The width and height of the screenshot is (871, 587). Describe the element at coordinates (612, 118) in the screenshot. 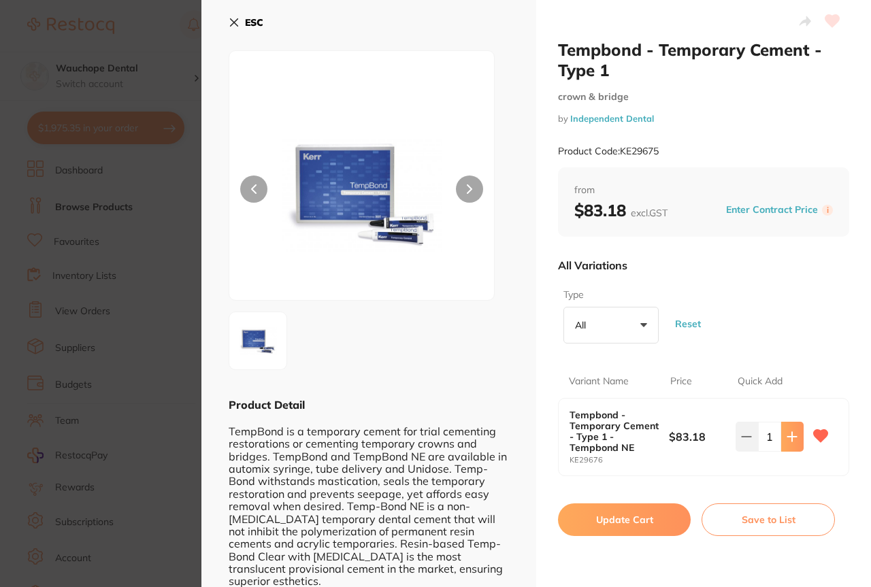

I see `a: Independent Dental` at that location.